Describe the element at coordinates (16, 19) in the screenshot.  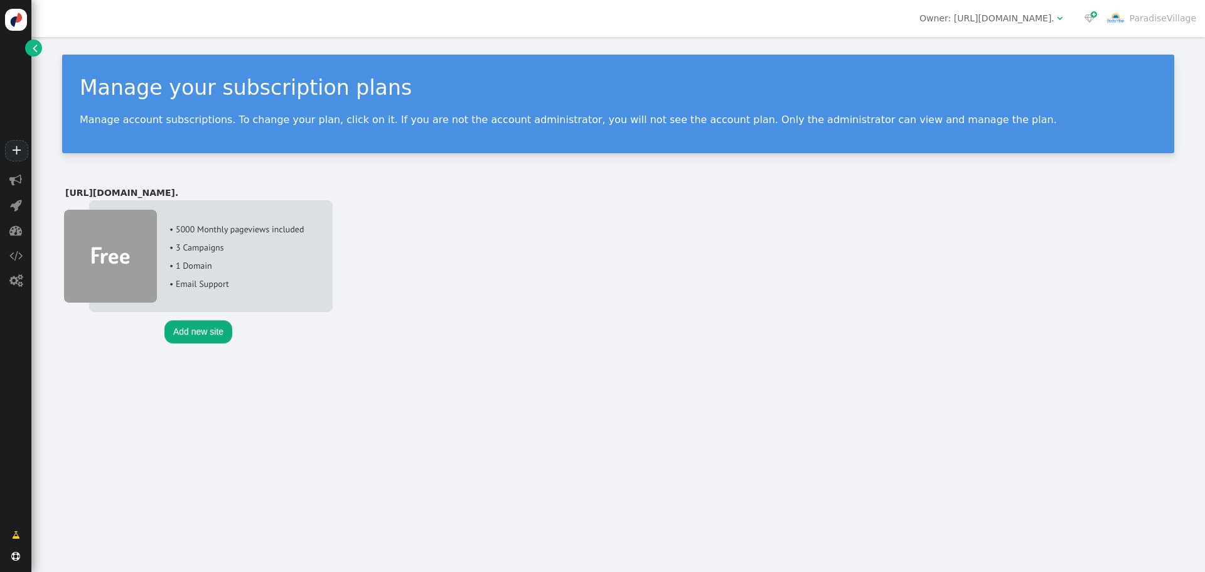
I see `img: logo-icon.svg` at that location.